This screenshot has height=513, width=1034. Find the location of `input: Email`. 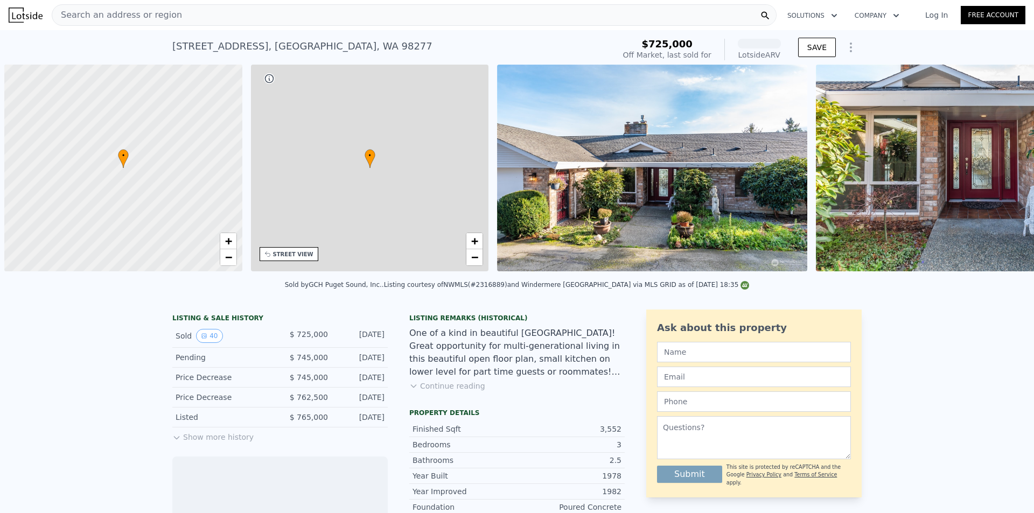

input: Email is located at coordinates (754, 377).